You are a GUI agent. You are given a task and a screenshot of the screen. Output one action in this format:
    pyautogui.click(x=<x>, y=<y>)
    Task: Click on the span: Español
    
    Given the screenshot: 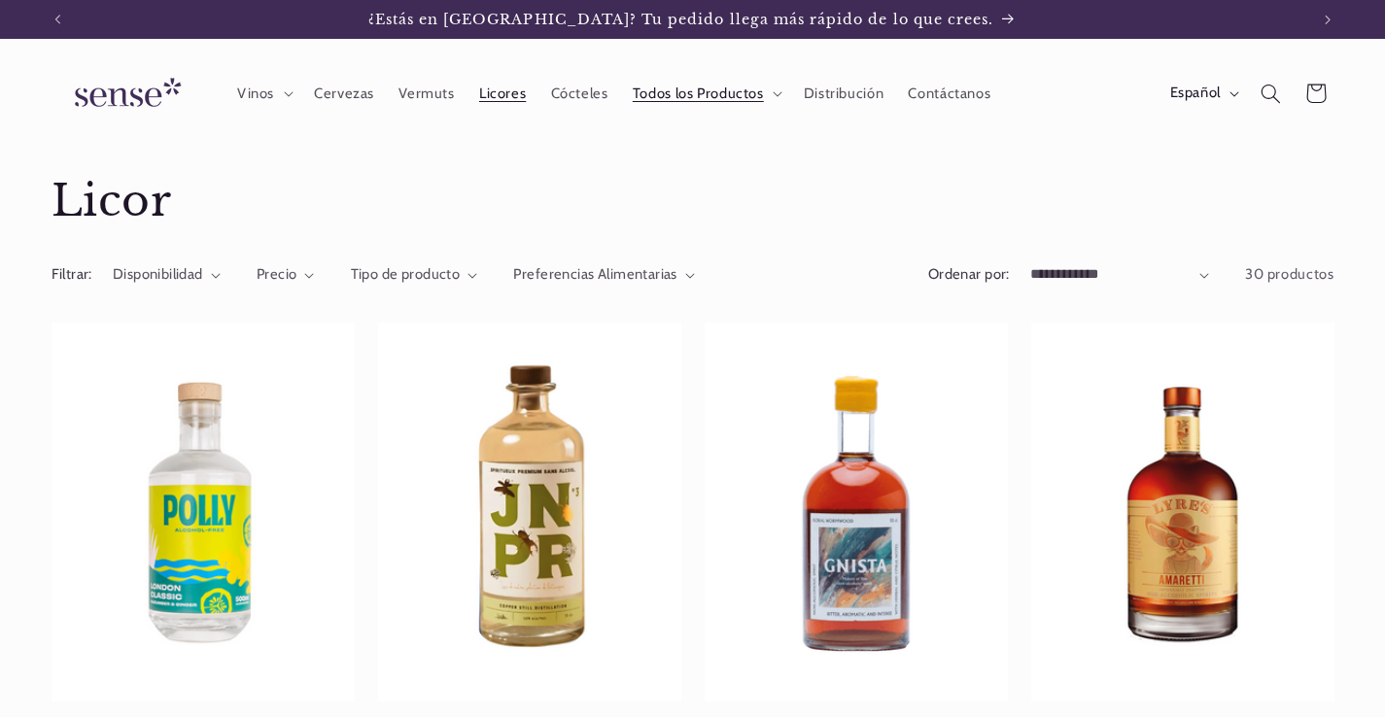 What is the action you would take?
    pyautogui.click(x=1195, y=93)
    